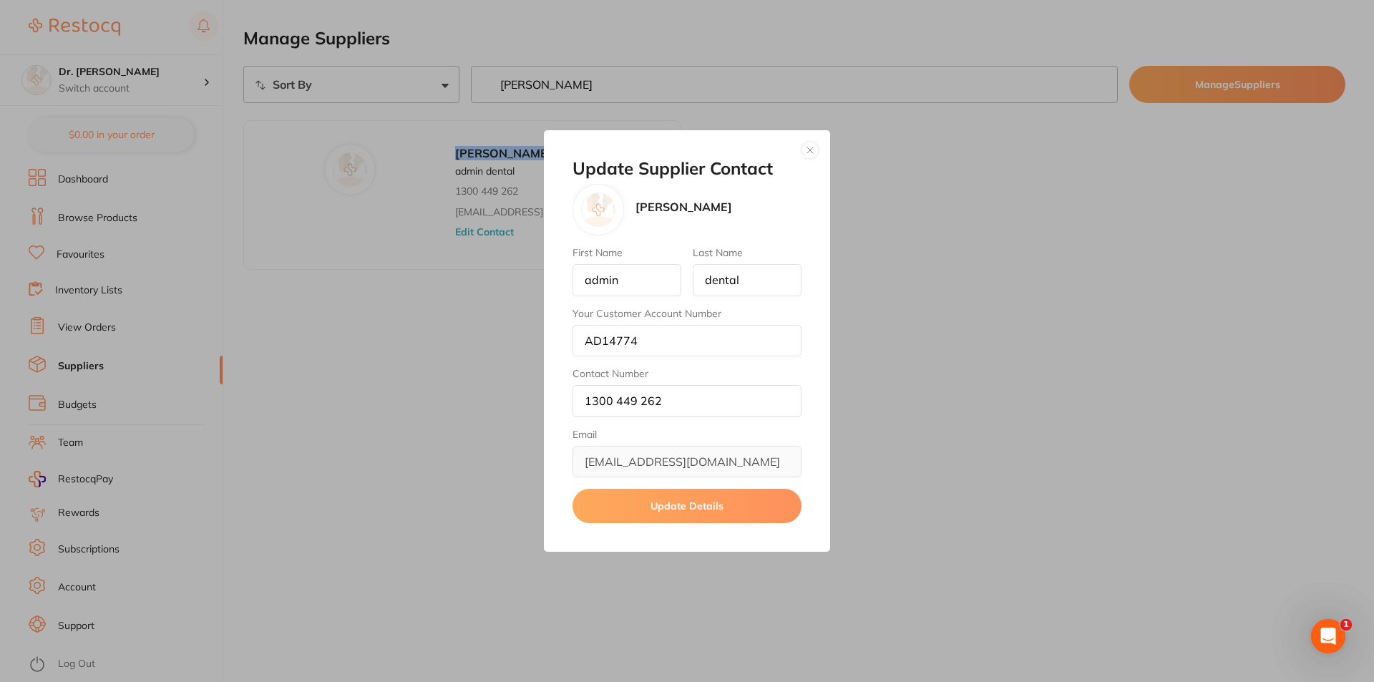 The image size is (1374, 682). Describe the element at coordinates (687, 169) in the screenshot. I see `h2: Update Supplier Contact` at that location.